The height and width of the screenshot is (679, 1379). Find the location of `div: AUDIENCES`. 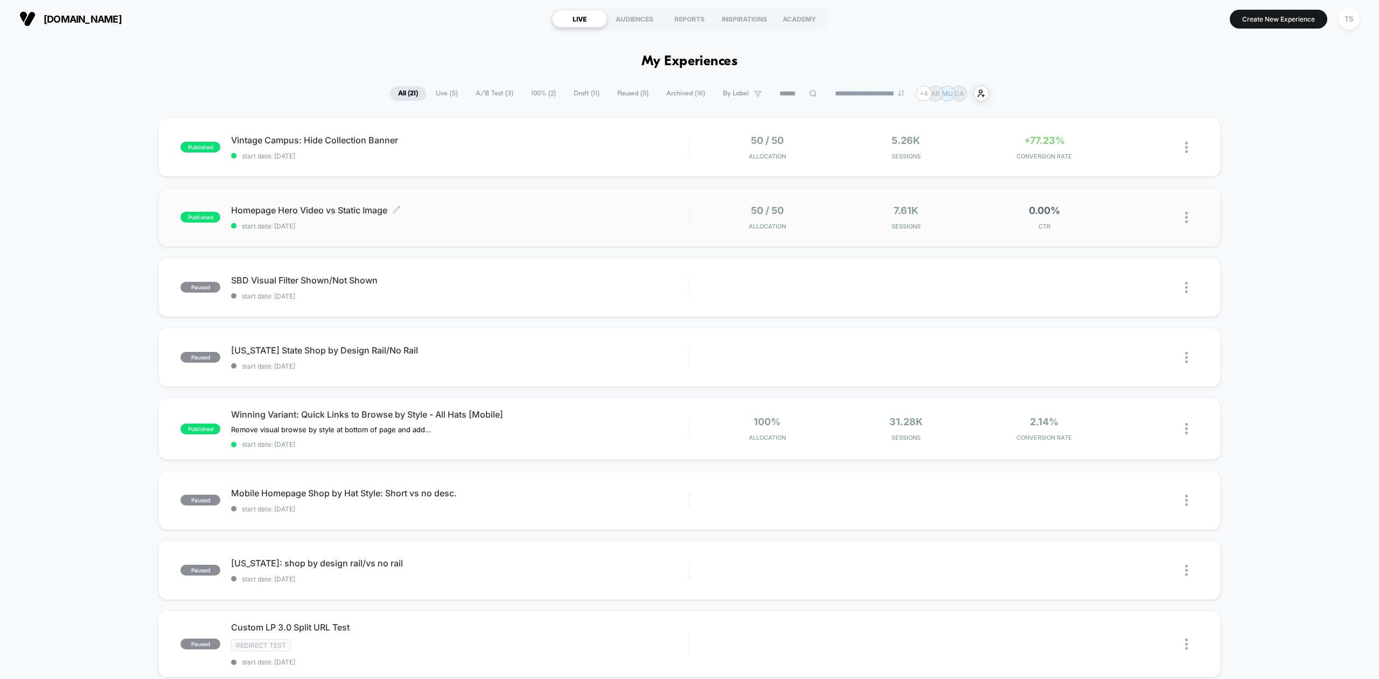

div: AUDIENCES is located at coordinates (634, 19).